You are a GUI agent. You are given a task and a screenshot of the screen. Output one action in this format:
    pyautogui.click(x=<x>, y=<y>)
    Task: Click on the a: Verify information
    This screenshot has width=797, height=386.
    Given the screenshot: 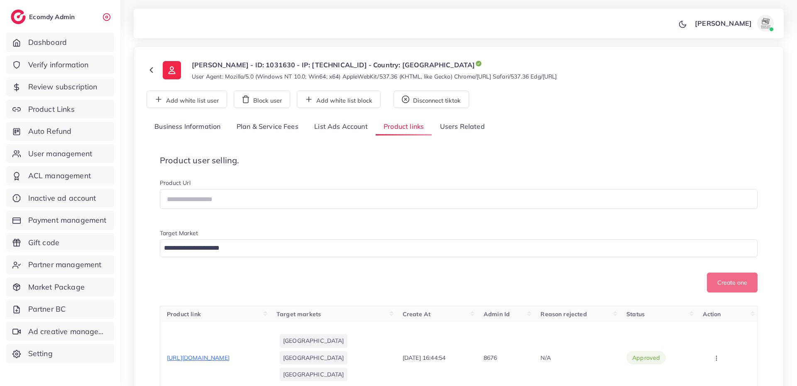 What is the action you would take?
    pyautogui.click(x=60, y=65)
    